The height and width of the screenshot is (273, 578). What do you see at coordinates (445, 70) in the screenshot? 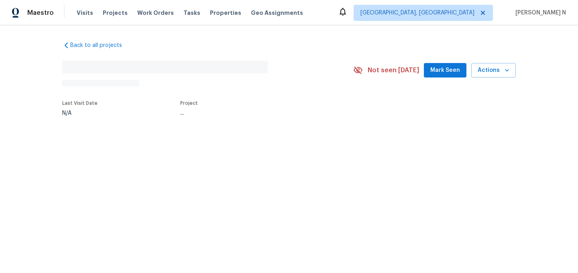
I see `button: Mark Seen` at bounding box center [445, 70].